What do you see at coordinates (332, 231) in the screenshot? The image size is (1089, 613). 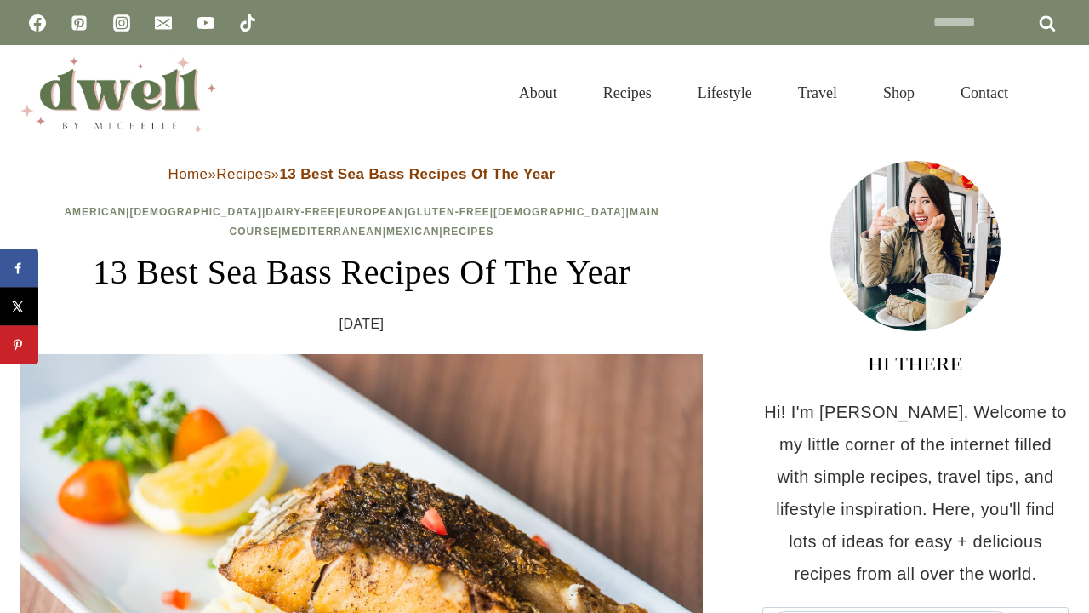 I see `a: Mediterranean` at bounding box center [332, 231].